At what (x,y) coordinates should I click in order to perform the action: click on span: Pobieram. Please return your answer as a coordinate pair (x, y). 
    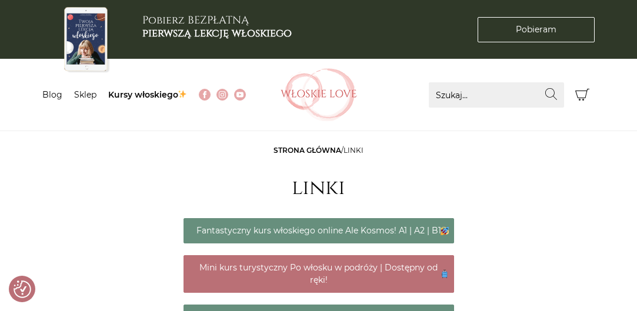
    Looking at the image, I should click on (536, 29).